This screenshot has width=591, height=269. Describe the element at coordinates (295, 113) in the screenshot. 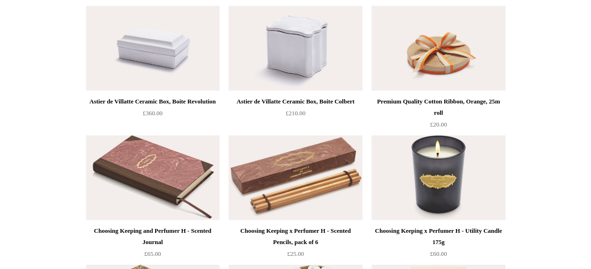

I see `span: £210.00` at that location.